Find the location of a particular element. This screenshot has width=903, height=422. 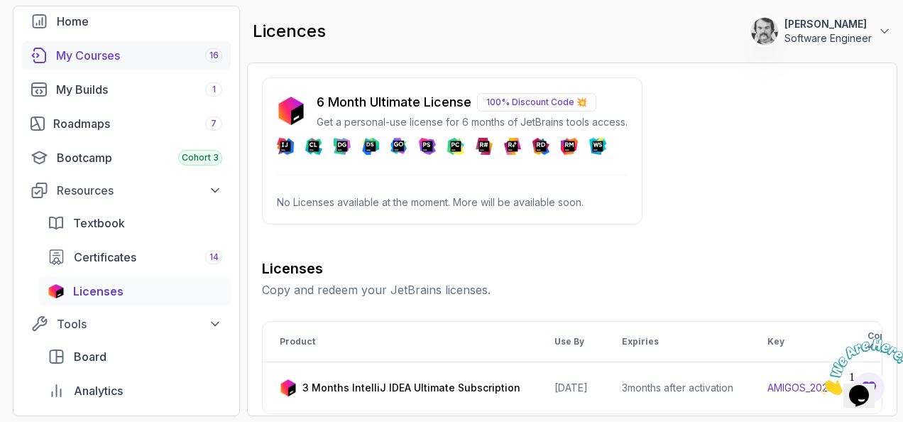

th: Expiries is located at coordinates (678, 342).